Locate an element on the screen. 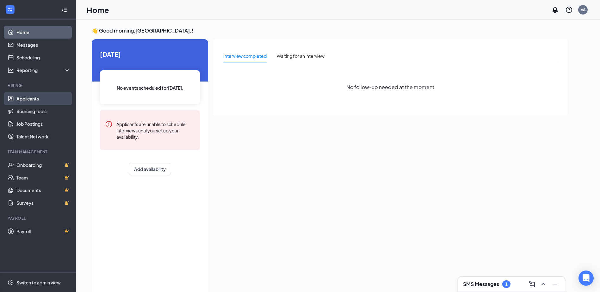 The width and height of the screenshot is (600, 292). a: SurveysCrown is located at coordinates (43, 203).